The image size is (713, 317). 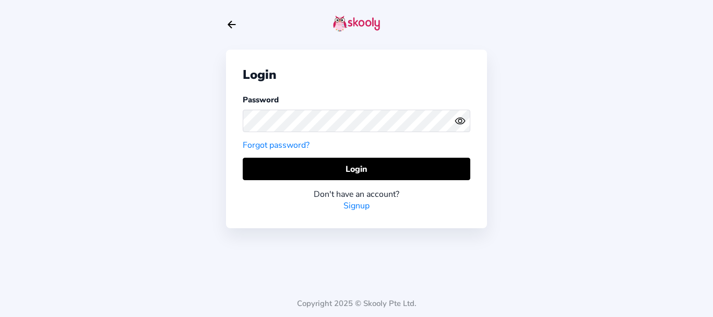 What do you see at coordinates (356, 75) in the screenshot?
I see `div: Login` at bounding box center [356, 75].